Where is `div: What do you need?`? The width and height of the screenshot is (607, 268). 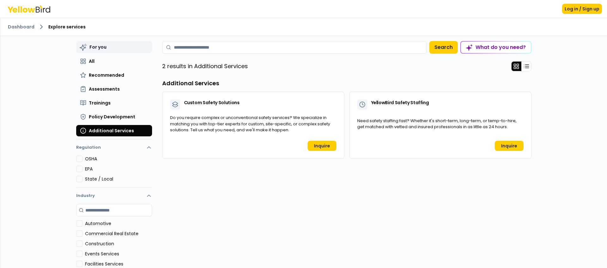 div: What do you need? is located at coordinates (496, 47).